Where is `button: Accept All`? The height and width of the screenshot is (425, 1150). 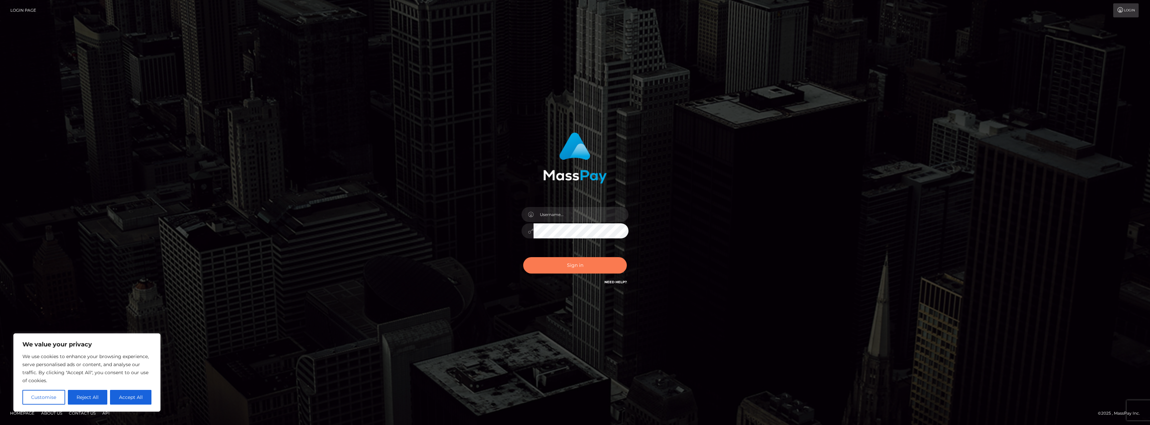
button: Accept All is located at coordinates (131, 397).